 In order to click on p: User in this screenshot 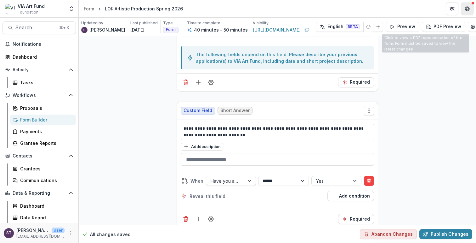, I will do `click(58, 230)`.